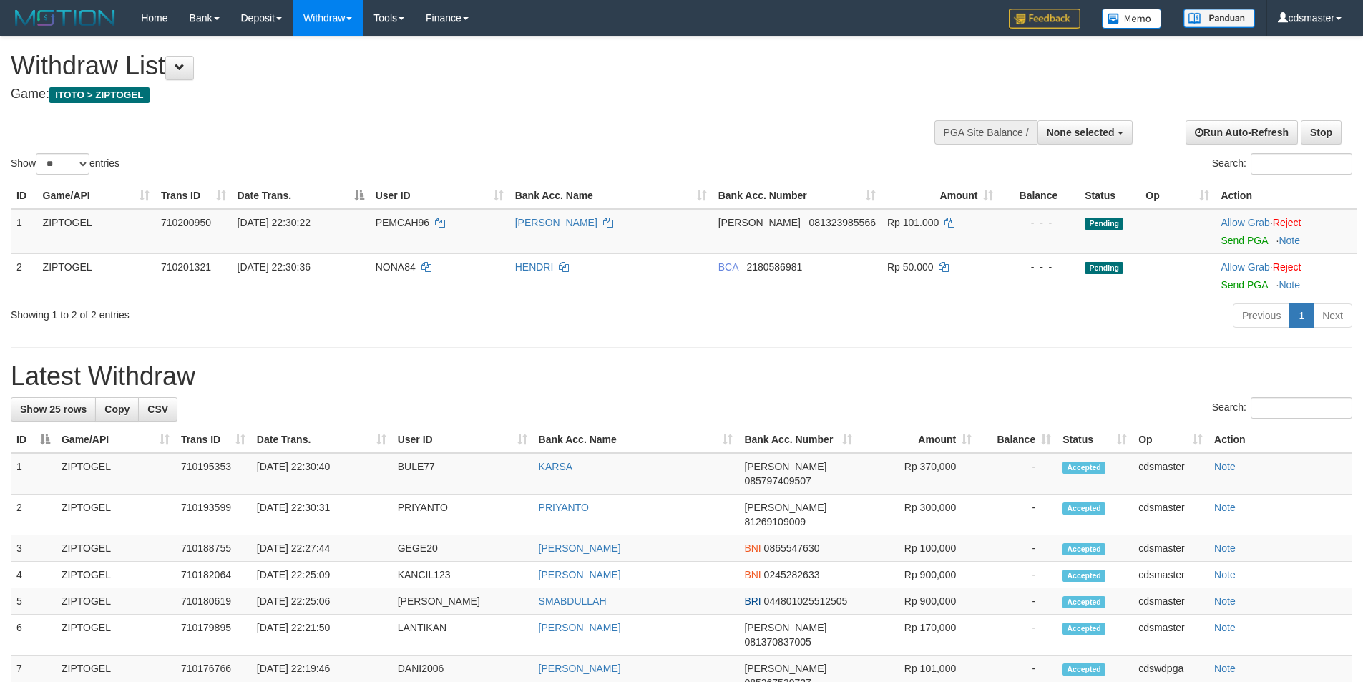 The width and height of the screenshot is (1363, 682). Describe the element at coordinates (797, 195) in the screenshot. I see `th: Bank Acc. Number: activate to sort column ascending` at that location.